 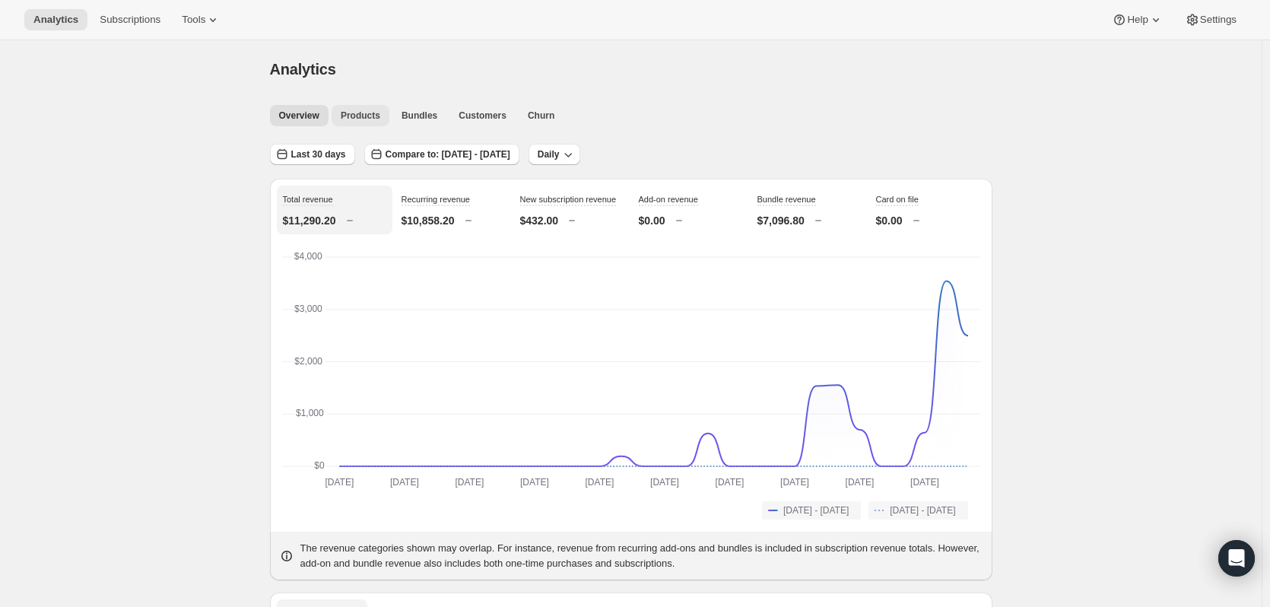 What do you see at coordinates (201, 20) in the screenshot?
I see `button: Tools` at bounding box center [201, 20].